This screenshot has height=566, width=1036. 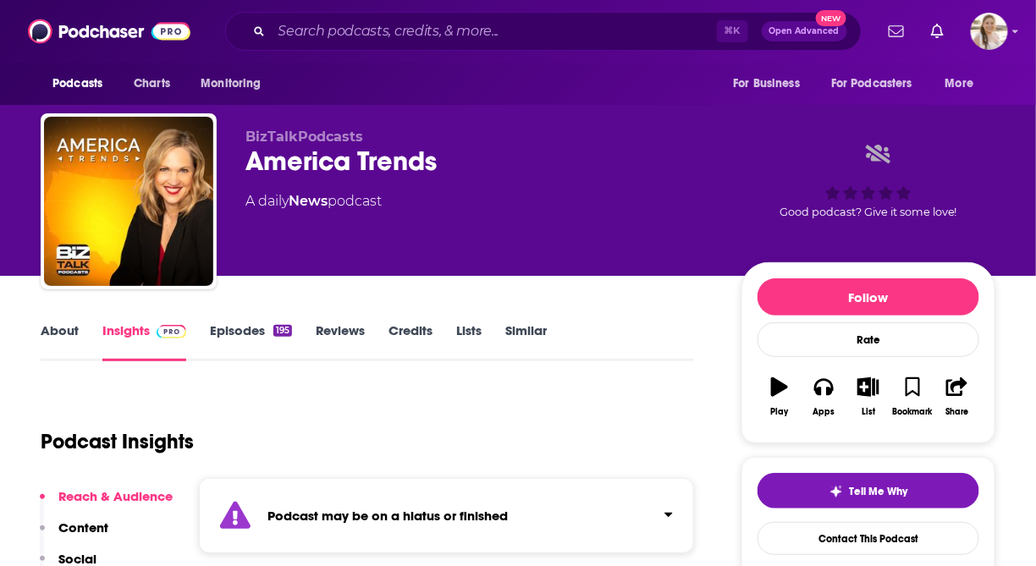 I want to click on a: Charts, so click(x=151, y=84).